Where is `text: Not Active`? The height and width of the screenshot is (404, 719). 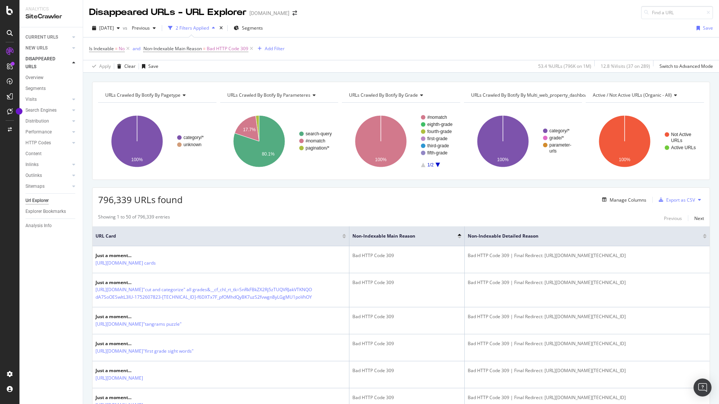 text: Not Active is located at coordinates (682, 135).